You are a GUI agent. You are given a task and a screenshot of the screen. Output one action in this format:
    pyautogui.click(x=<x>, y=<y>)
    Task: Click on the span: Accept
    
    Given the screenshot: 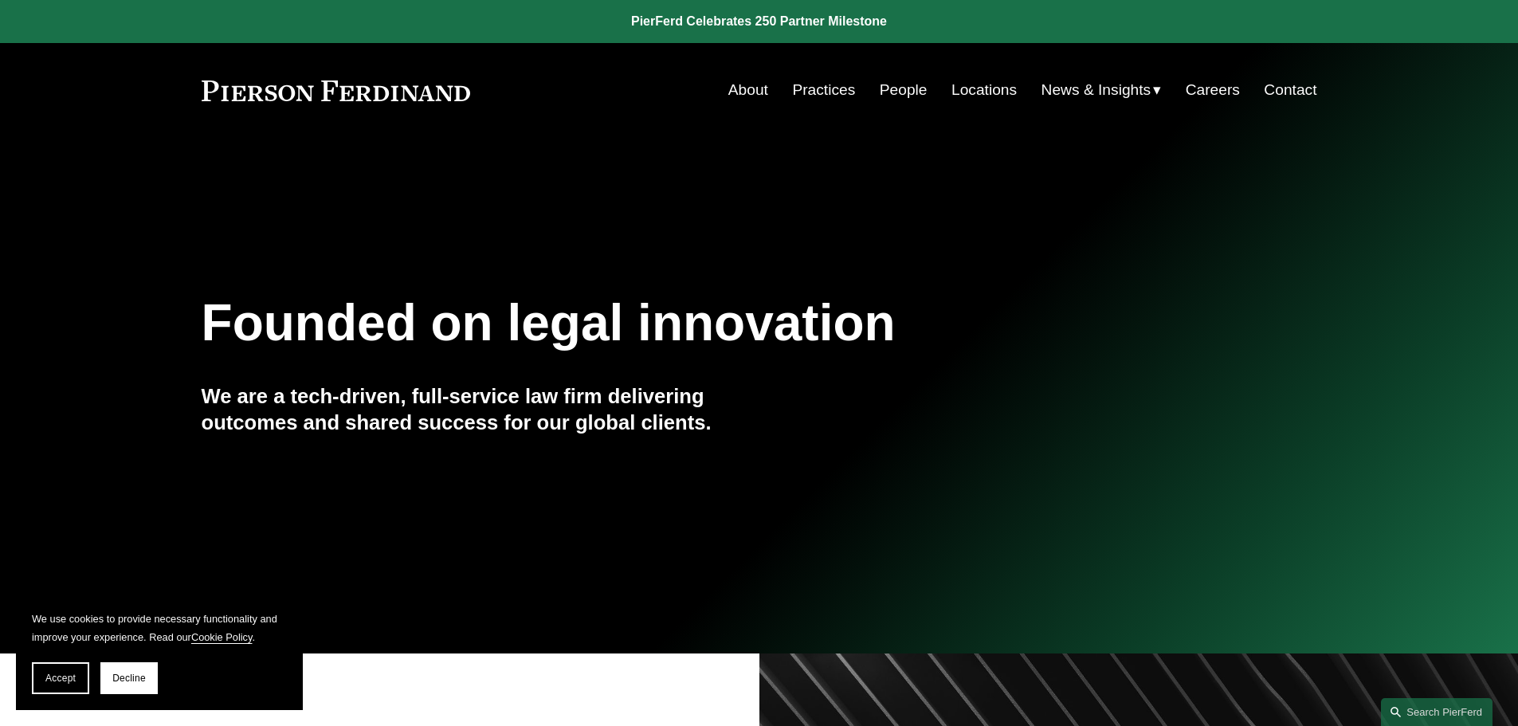 What is the action you would take?
    pyautogui.click(x=61, y=678)
    